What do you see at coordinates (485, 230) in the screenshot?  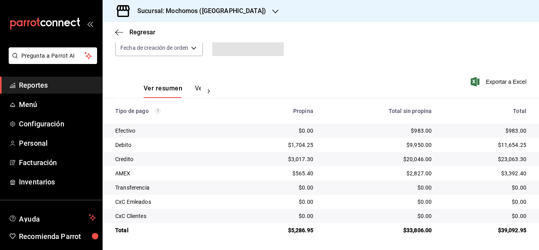 I see `div: $39,092.95` at bounding box center [485, 230].